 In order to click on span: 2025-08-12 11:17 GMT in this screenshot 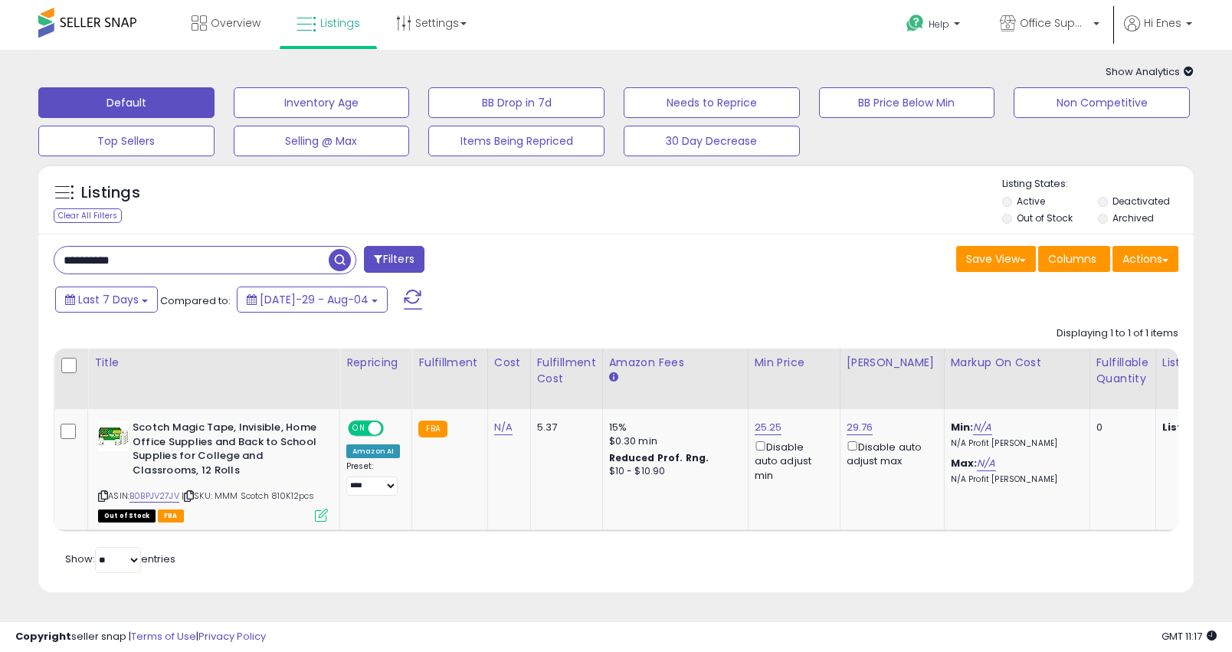, I will do `click(1189, 636)`.